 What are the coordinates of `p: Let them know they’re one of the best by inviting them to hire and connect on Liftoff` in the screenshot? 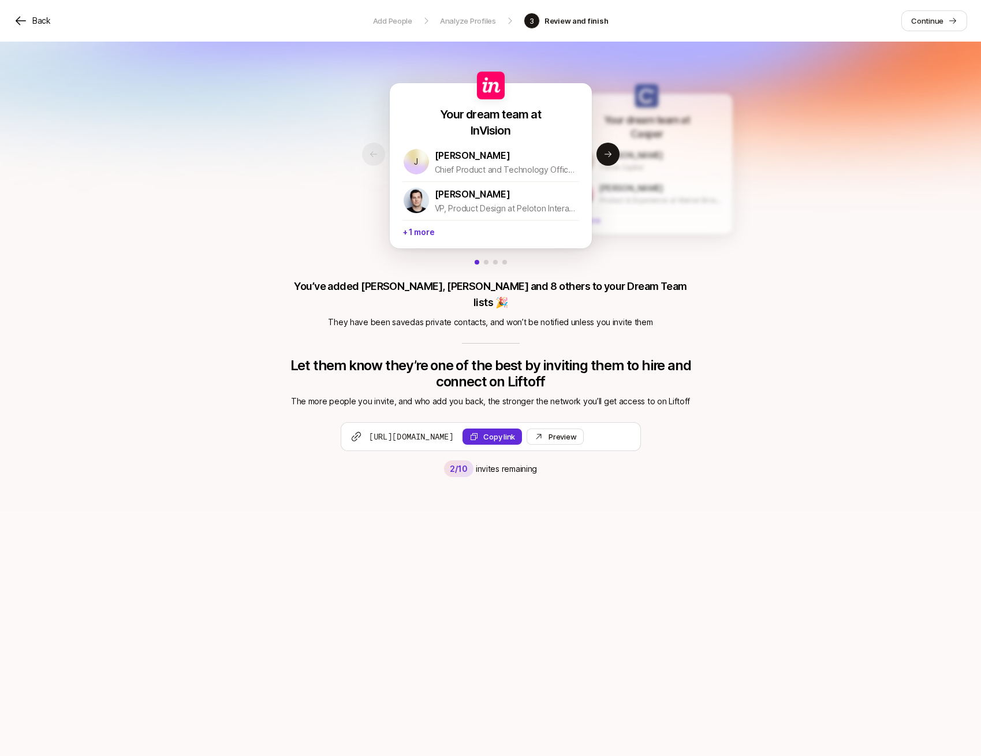 It's located at (491, 373).